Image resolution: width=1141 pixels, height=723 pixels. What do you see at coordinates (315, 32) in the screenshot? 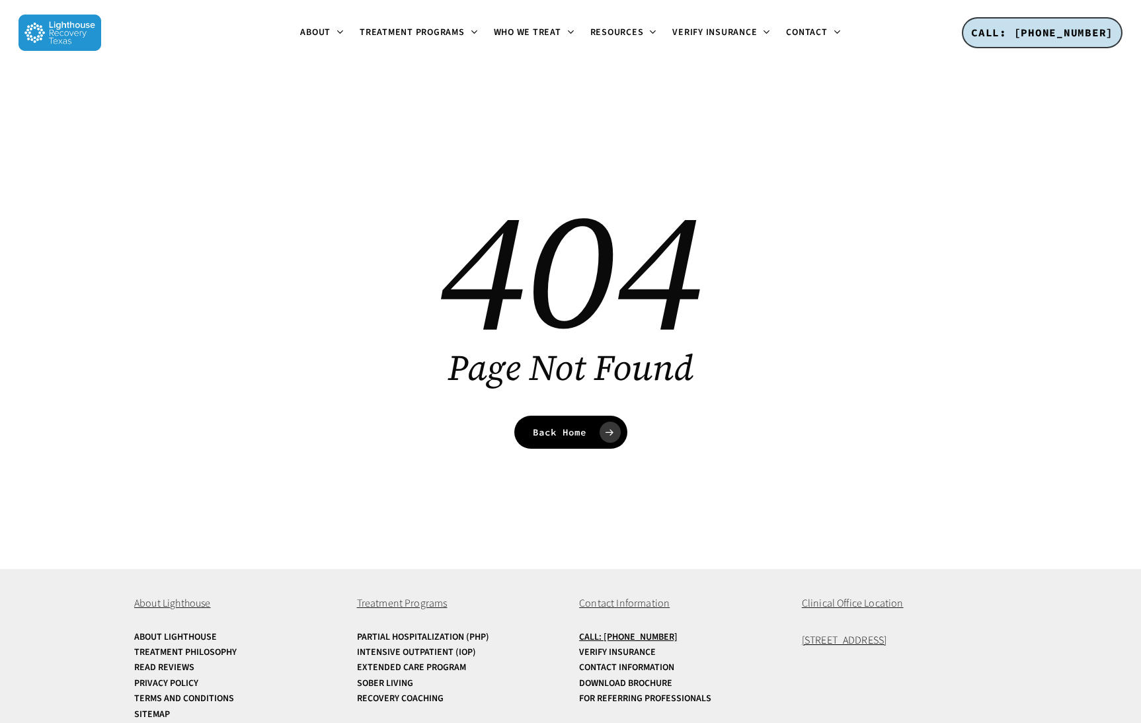
I see `span: About` at bounding box center [315, 32].